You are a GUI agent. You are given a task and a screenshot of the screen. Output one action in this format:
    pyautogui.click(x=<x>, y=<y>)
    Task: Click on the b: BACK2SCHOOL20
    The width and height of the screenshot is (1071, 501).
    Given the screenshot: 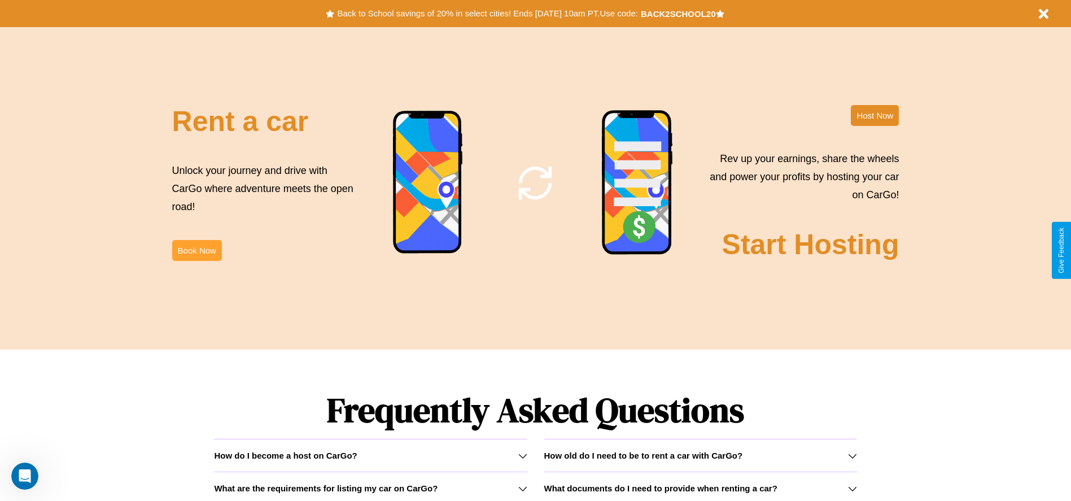 What is the action you would take?
    pyautogui.click(x=678, y=14)
    